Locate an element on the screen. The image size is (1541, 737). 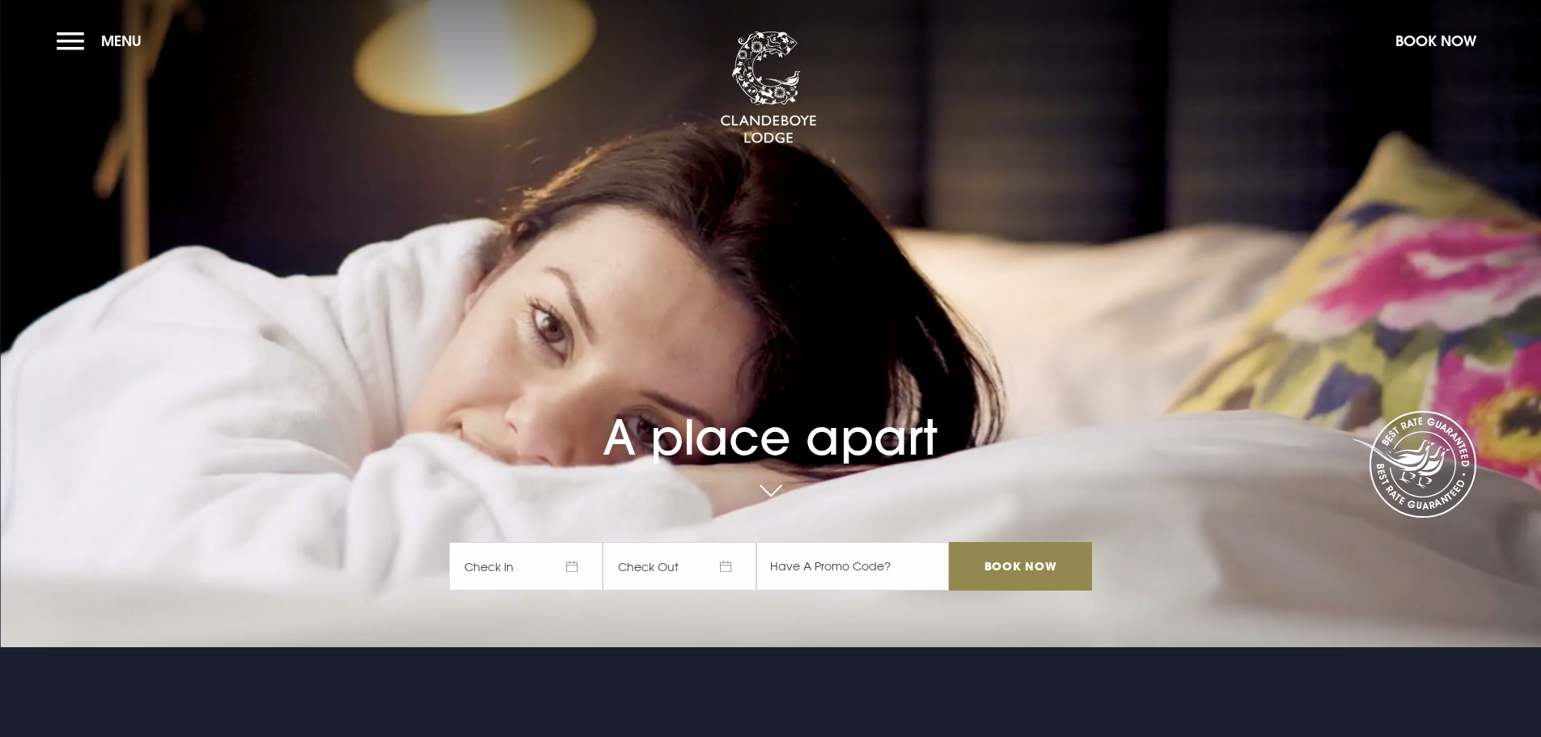
span: Check Out is located at coordinates (679, 566).